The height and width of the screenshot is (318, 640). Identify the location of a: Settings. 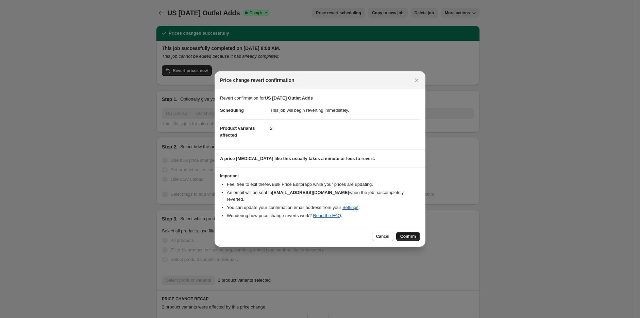
(350, 207).